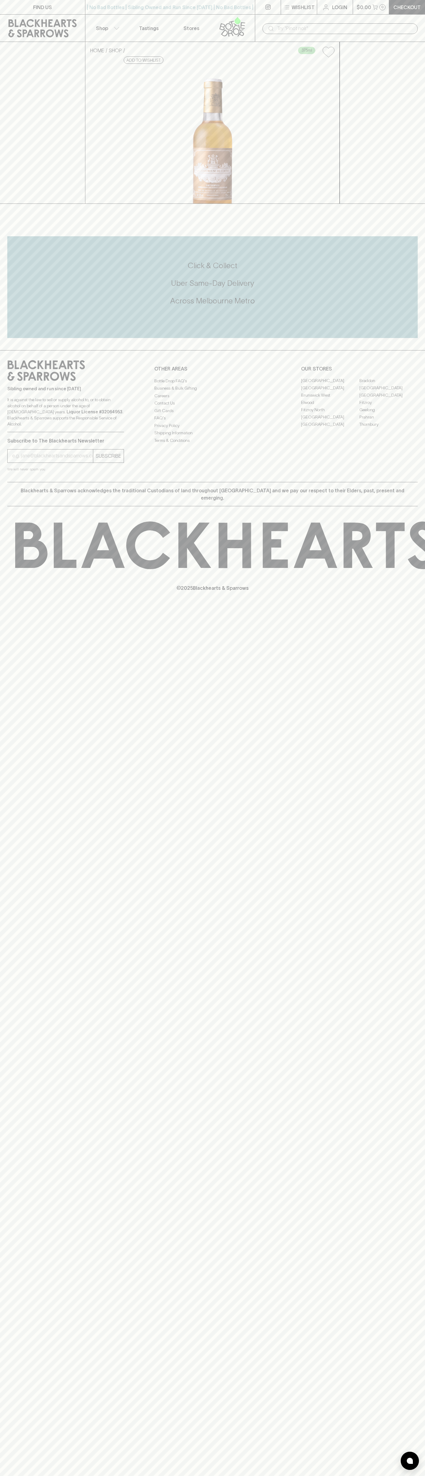 Image resolution: width=425 pixels, height=1476 pixels. I want to click on button: Shop, so click(107, 28).